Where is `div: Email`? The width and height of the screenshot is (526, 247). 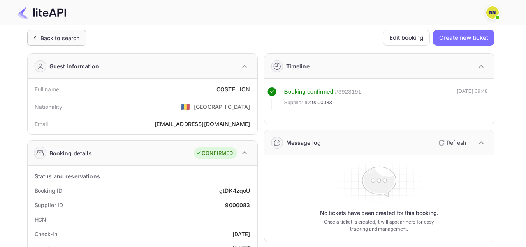
div: Email is located at coordinates (41, 123).